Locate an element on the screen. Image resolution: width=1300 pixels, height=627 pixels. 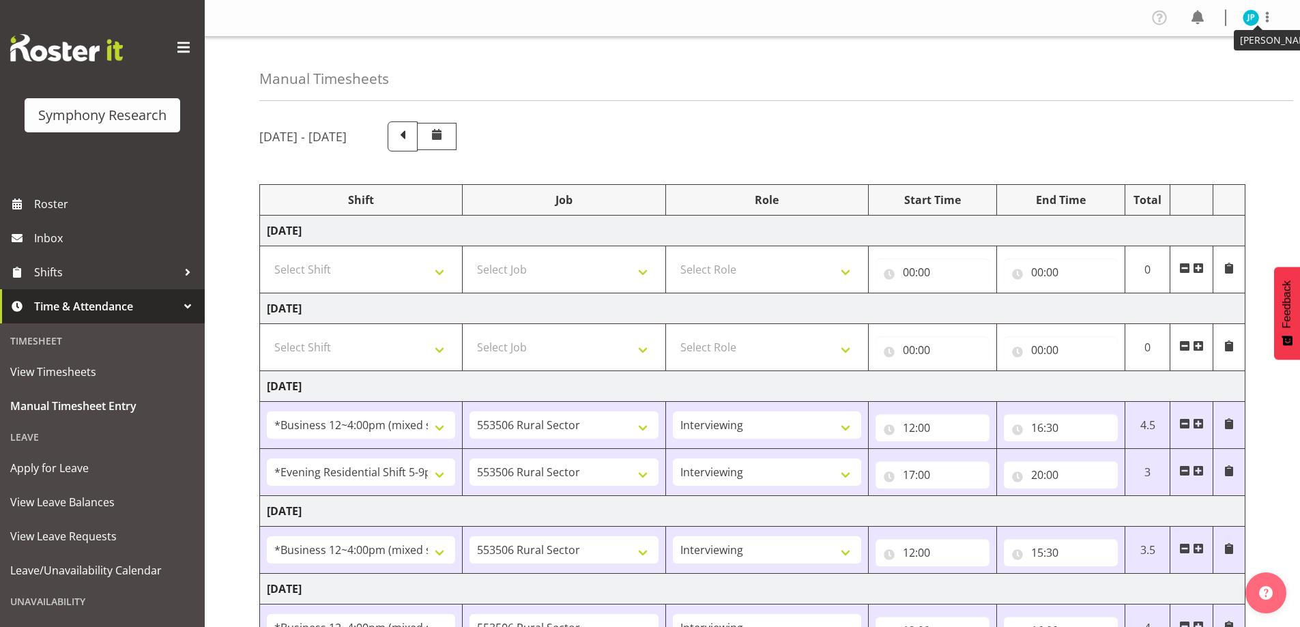
span: Apply for Leave is located at coordinates (102, 468).